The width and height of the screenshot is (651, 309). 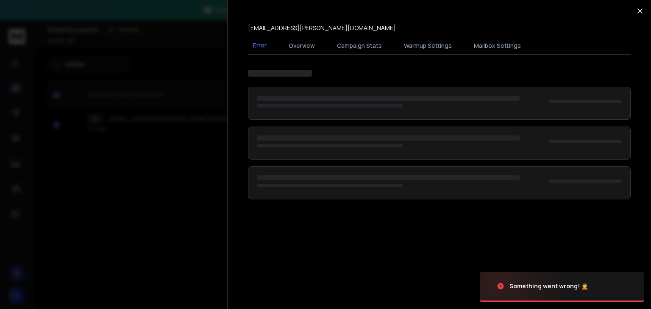 I want to click on button: Overview, so click(x=302, y=46).